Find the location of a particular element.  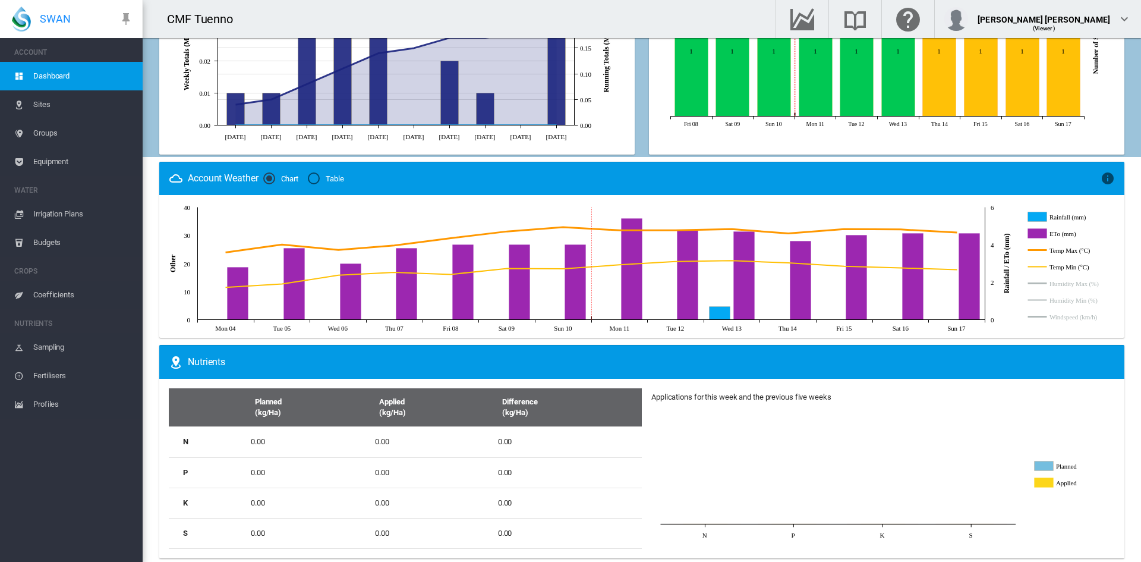

tspan: Other is located at coordinates (173, 263).